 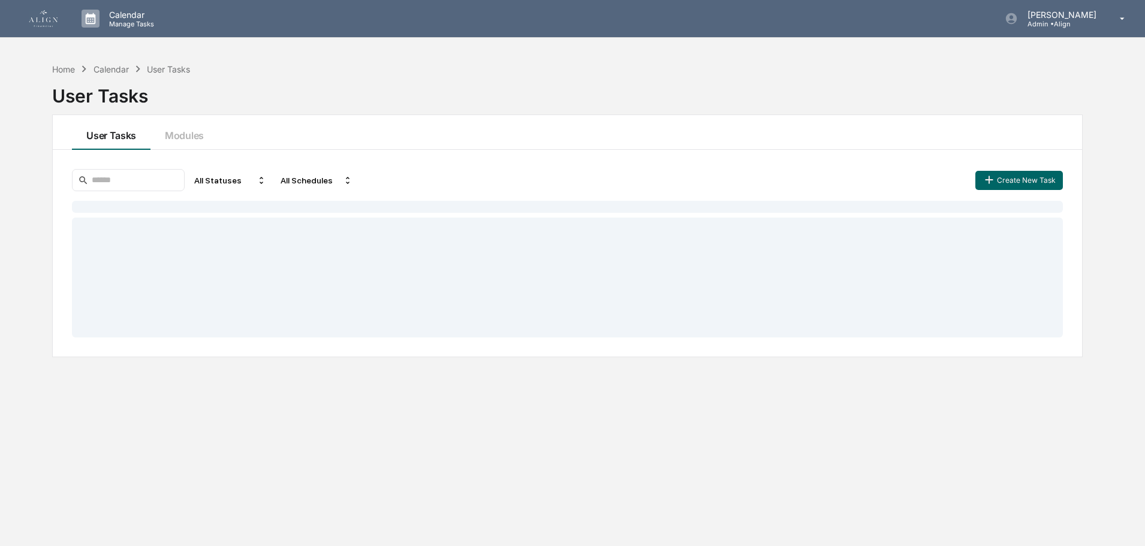 I want to click on button: Modules, so click(x=184, y=133).